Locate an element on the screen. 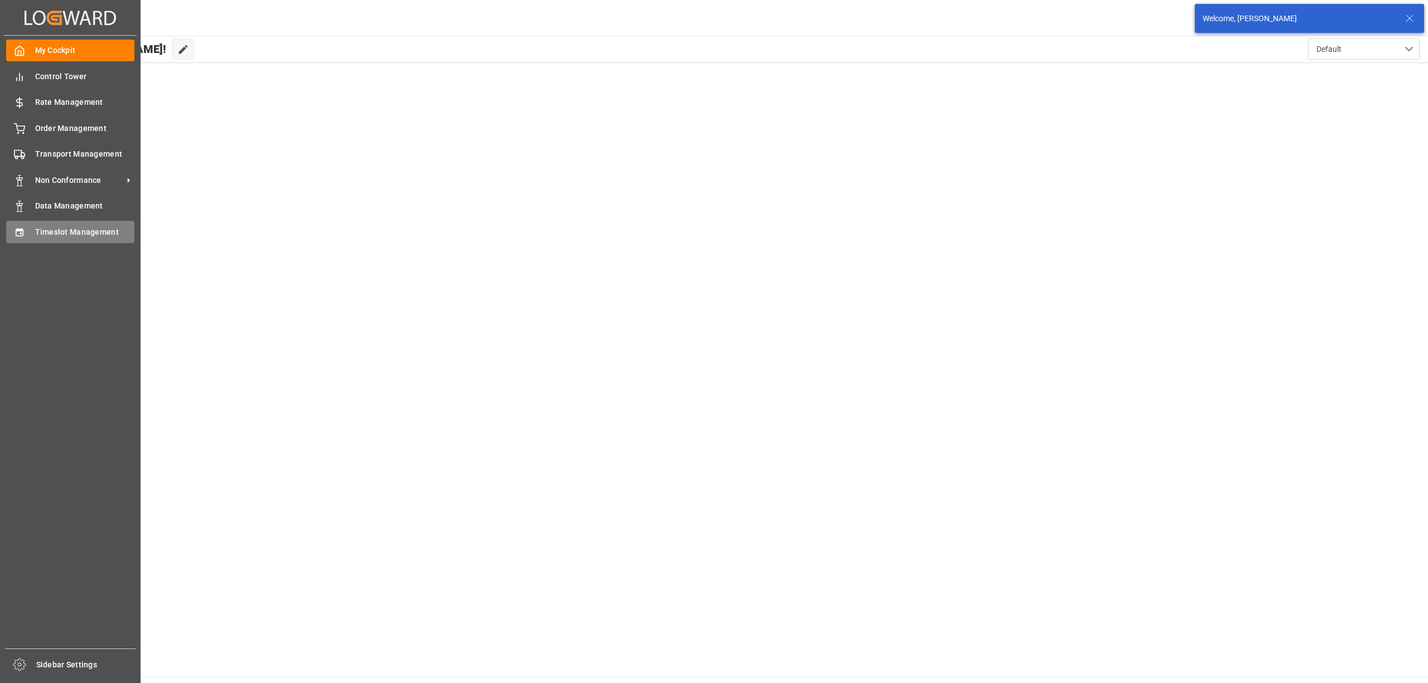 Image resolution: width=1428 pixels, height=683 pixels. a: Control Tower is located at coordinates (70, 76).